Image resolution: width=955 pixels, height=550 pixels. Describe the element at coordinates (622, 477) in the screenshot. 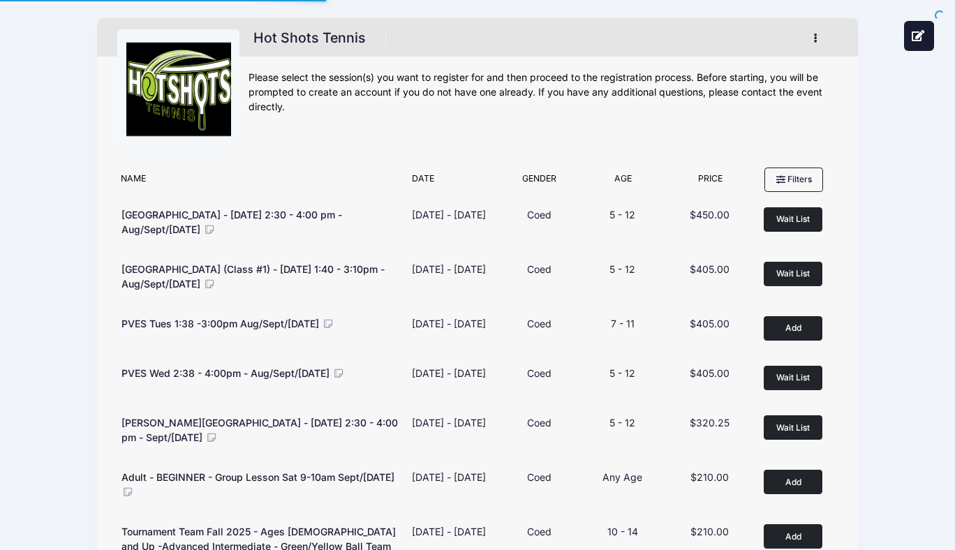

I see `span: Any Age` at that location.